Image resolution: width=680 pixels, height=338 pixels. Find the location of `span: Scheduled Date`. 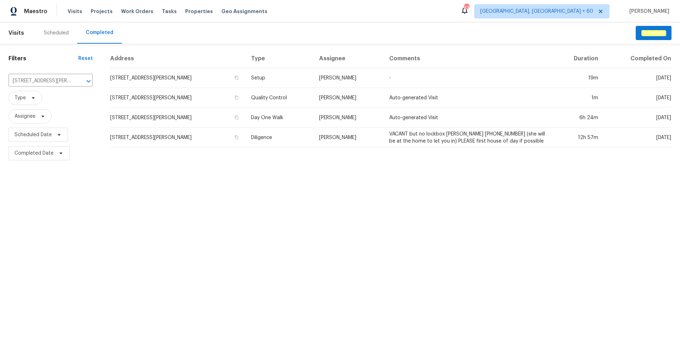

span: Scheduled Date is located at coordinates (33, 135).